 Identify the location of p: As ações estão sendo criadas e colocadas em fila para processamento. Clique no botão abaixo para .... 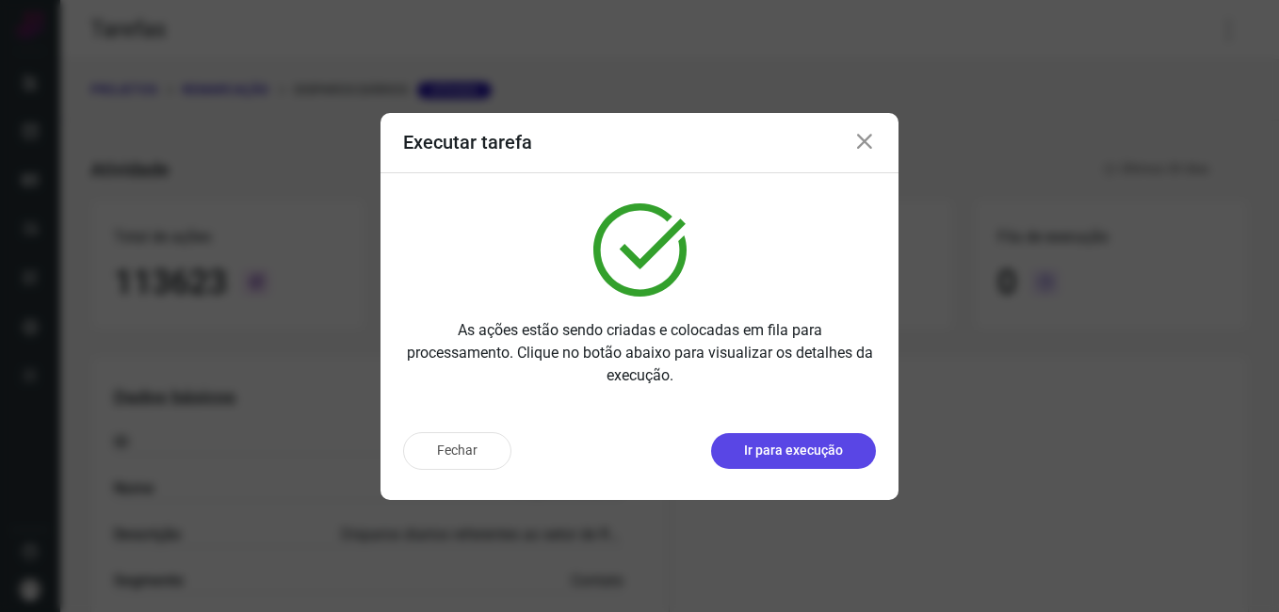
(640, 353).